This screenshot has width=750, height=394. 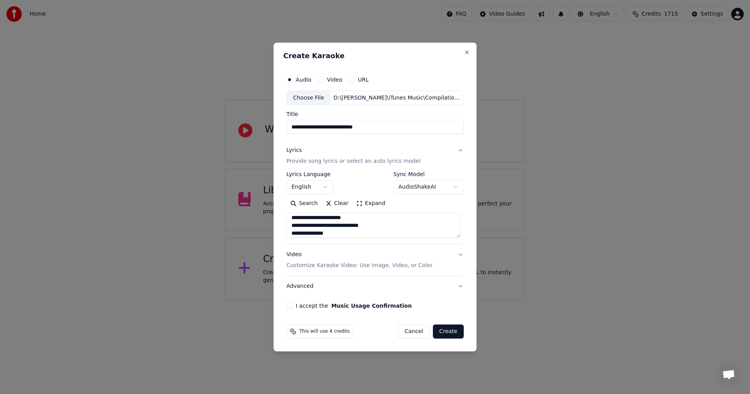 I want to click on div: Lyrics, so click(x=294, y=151).